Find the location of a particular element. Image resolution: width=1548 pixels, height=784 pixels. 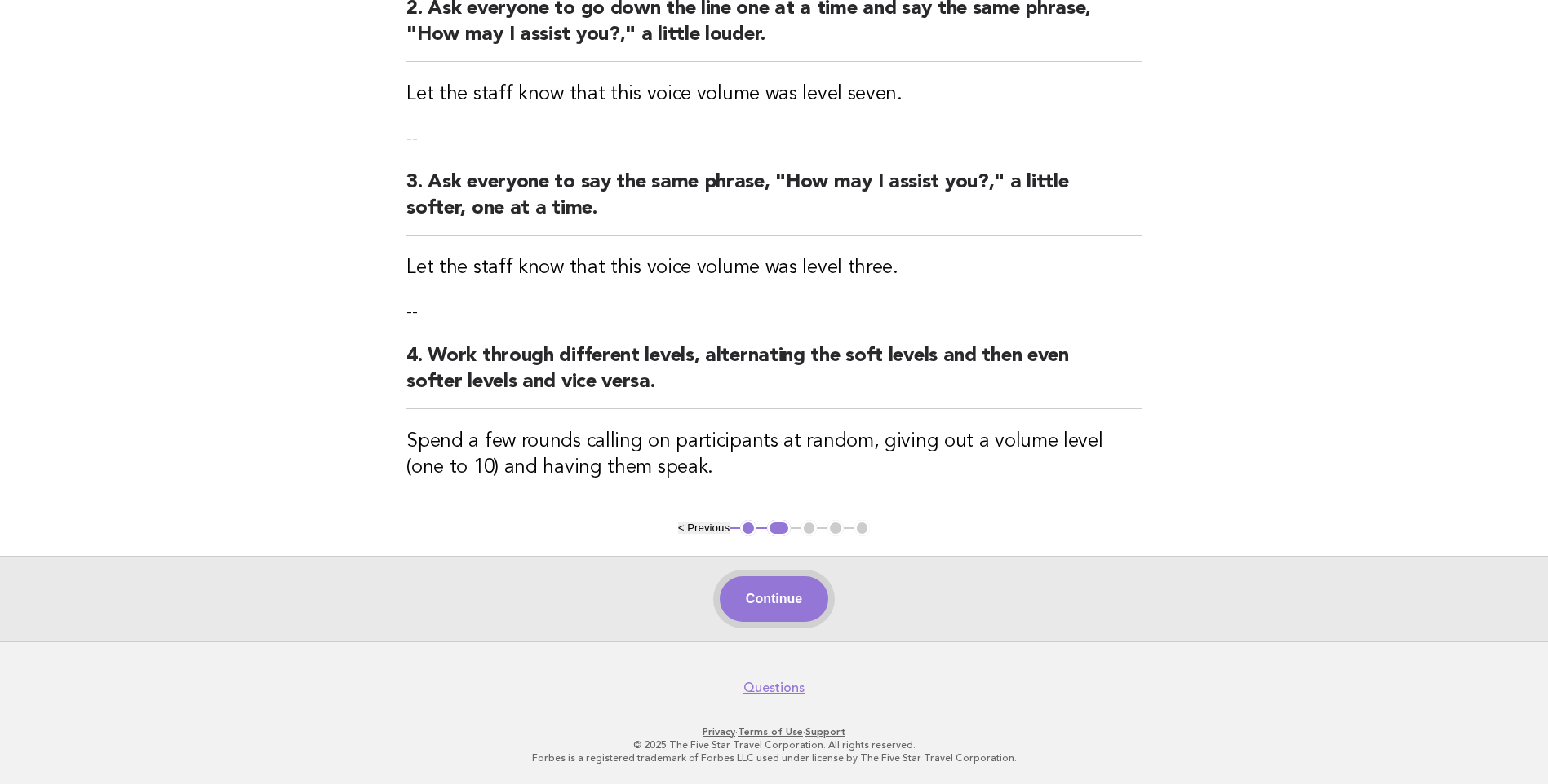

a: Terms of Use is located at coordinates (771, 732).